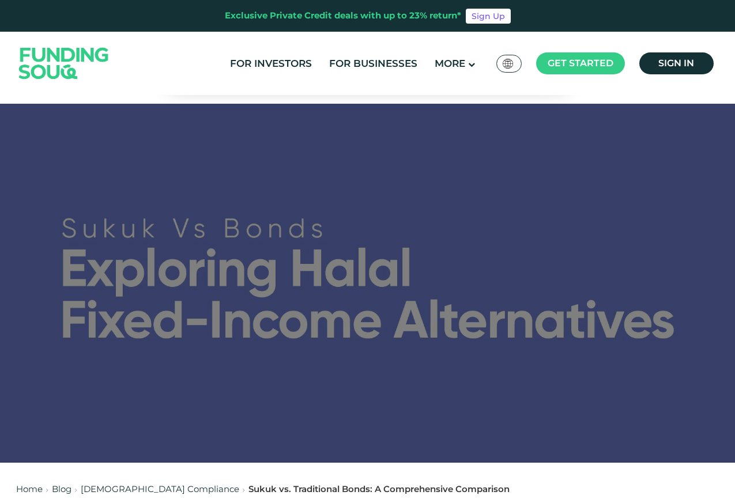 This screenshot has width=735, height=503. I want to click on a: Home, so click(29, 489).